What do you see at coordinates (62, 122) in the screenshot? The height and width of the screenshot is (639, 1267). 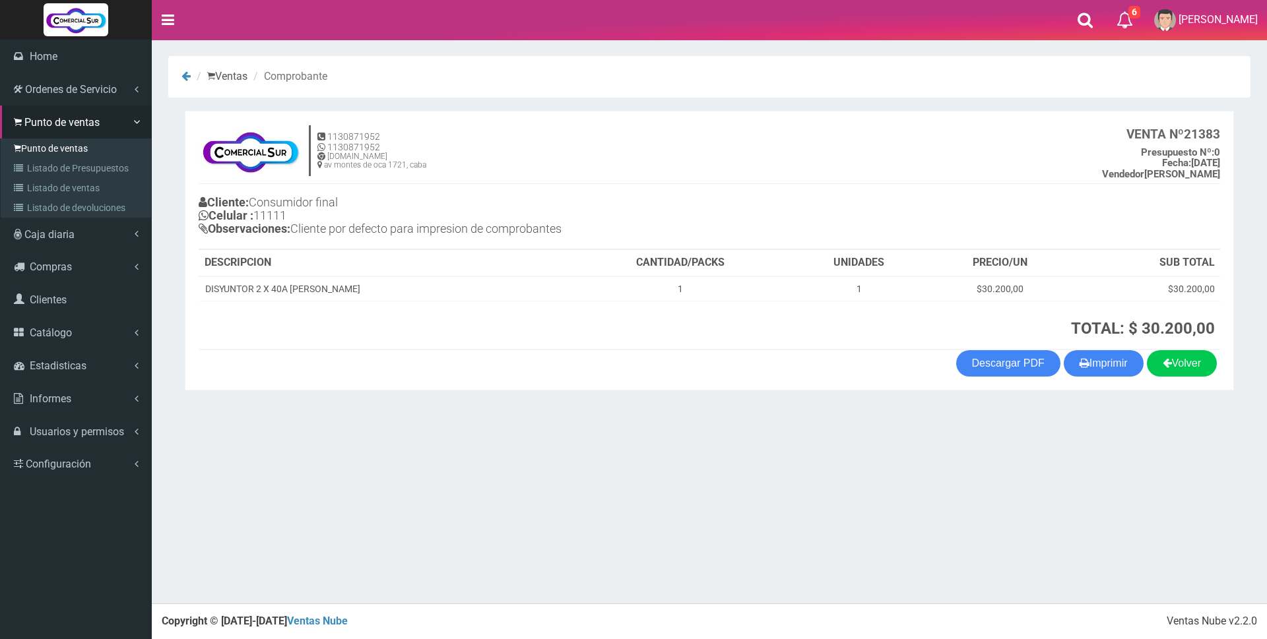 I see `span: Punto de ventas` at bounding box center [62, 122].